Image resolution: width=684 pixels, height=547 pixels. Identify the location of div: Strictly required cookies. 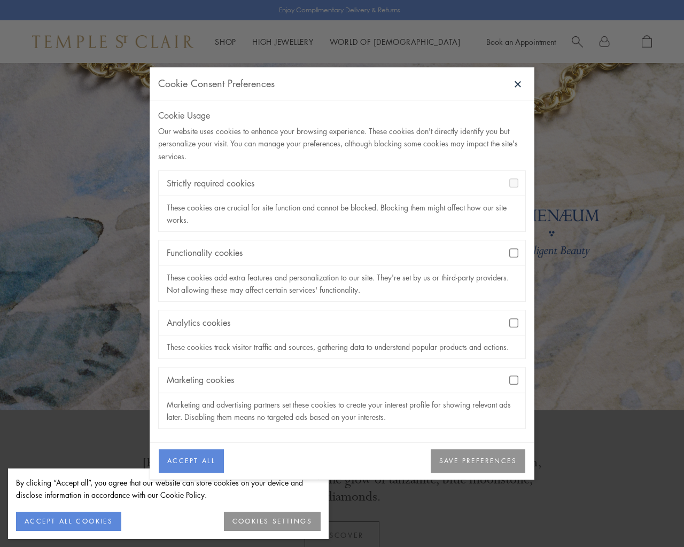
(342, 183).